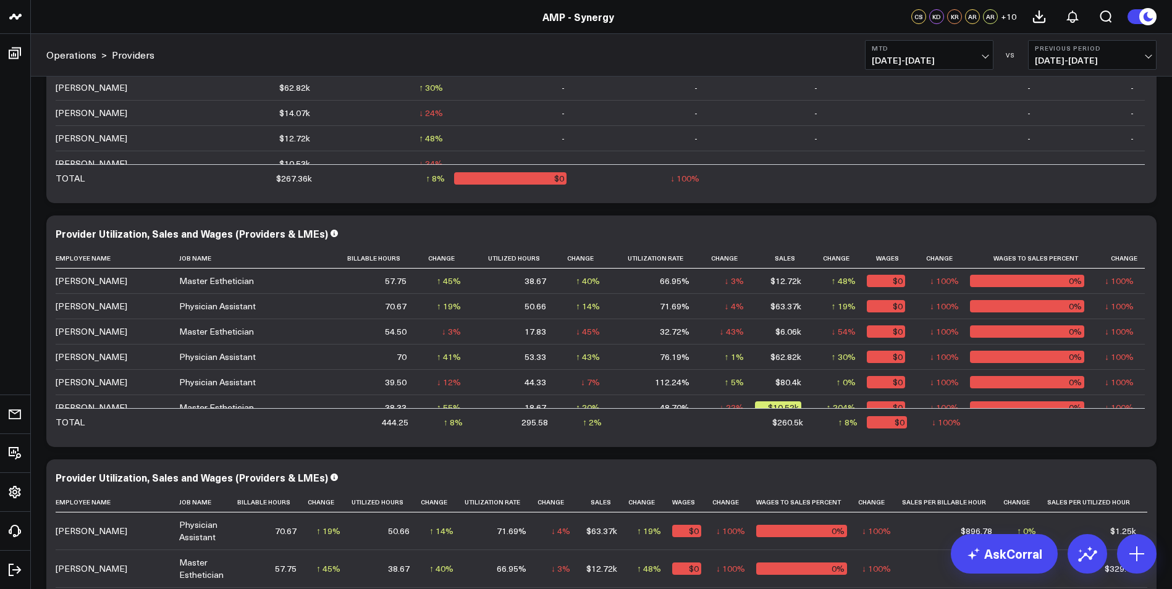 Image resolution: width=1172 pixels, height=589 pixels. What do you see at coordinates (395, 332) in the screenshot?
I see `div: 54.50` at bounding box center [395, 332].